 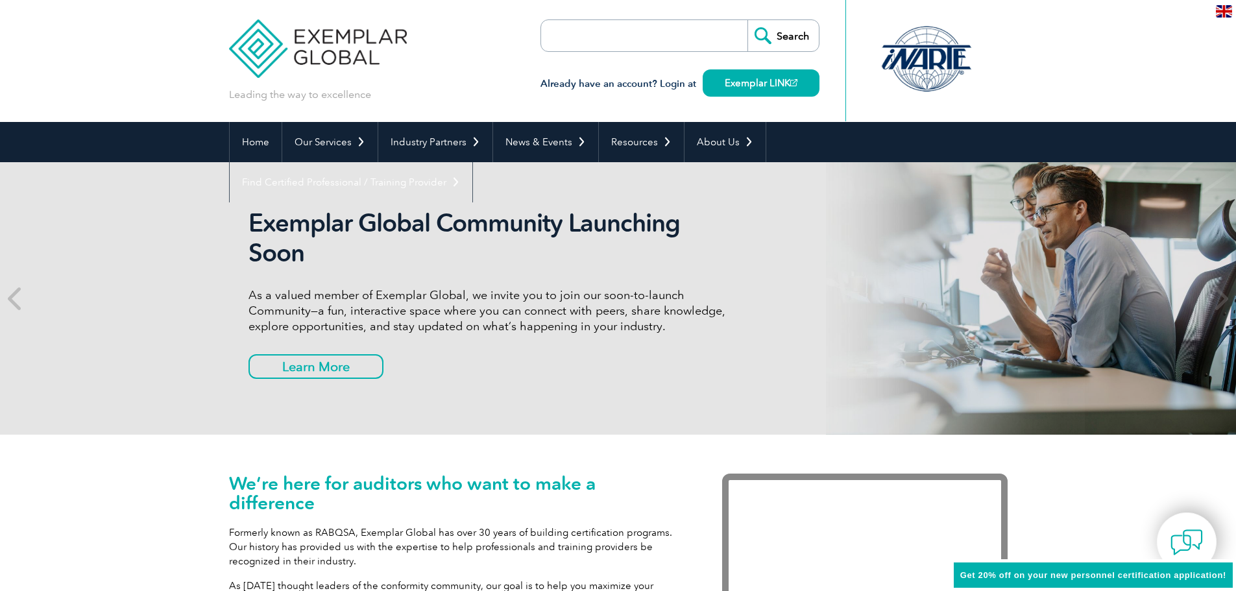 I want to click on span: Get 20% off on your new personnel certification application!, so click(x=1093, y=575).